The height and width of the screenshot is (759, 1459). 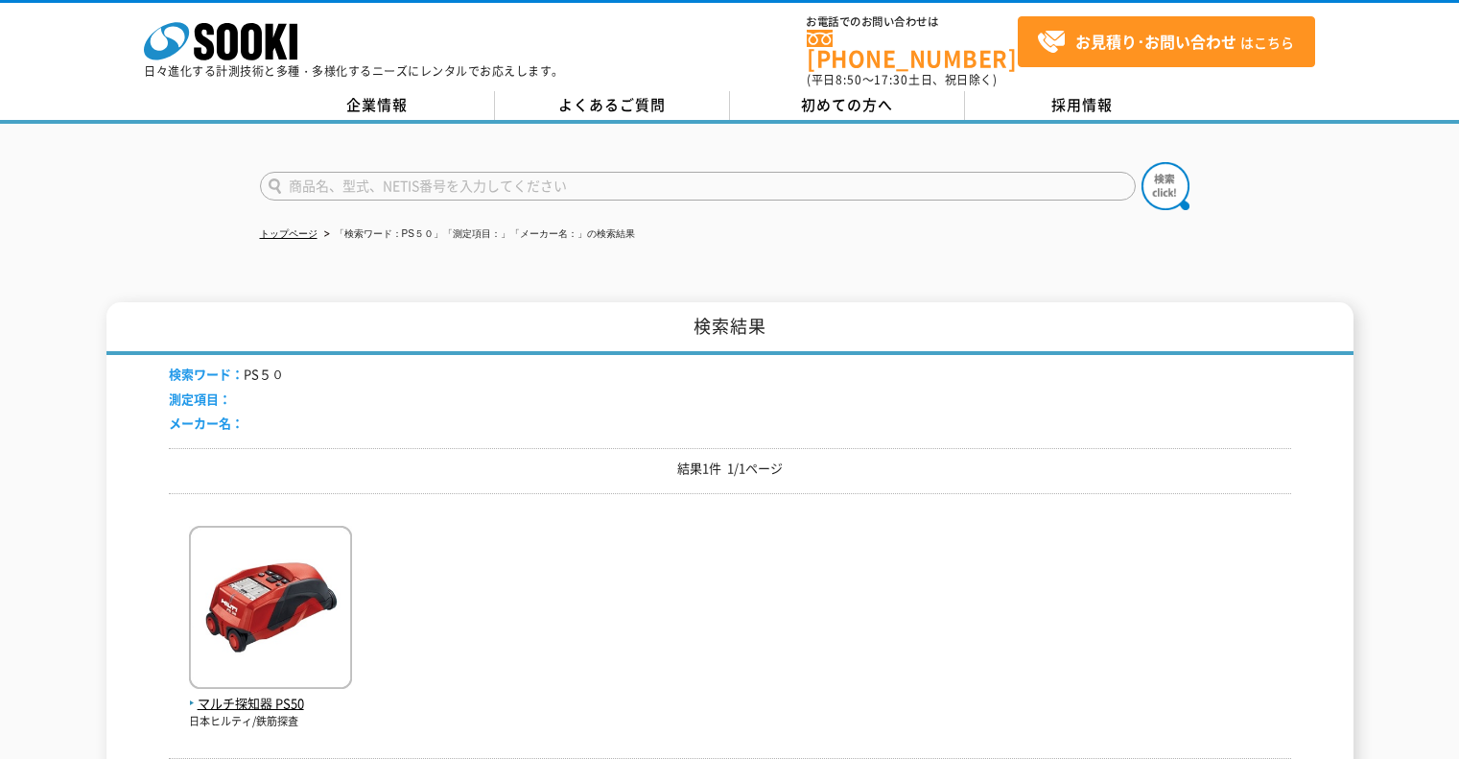 What do you see at coordinates (849, 80) in the screenshot?
I see `span: 8:50` at bounding box center [849, 80].